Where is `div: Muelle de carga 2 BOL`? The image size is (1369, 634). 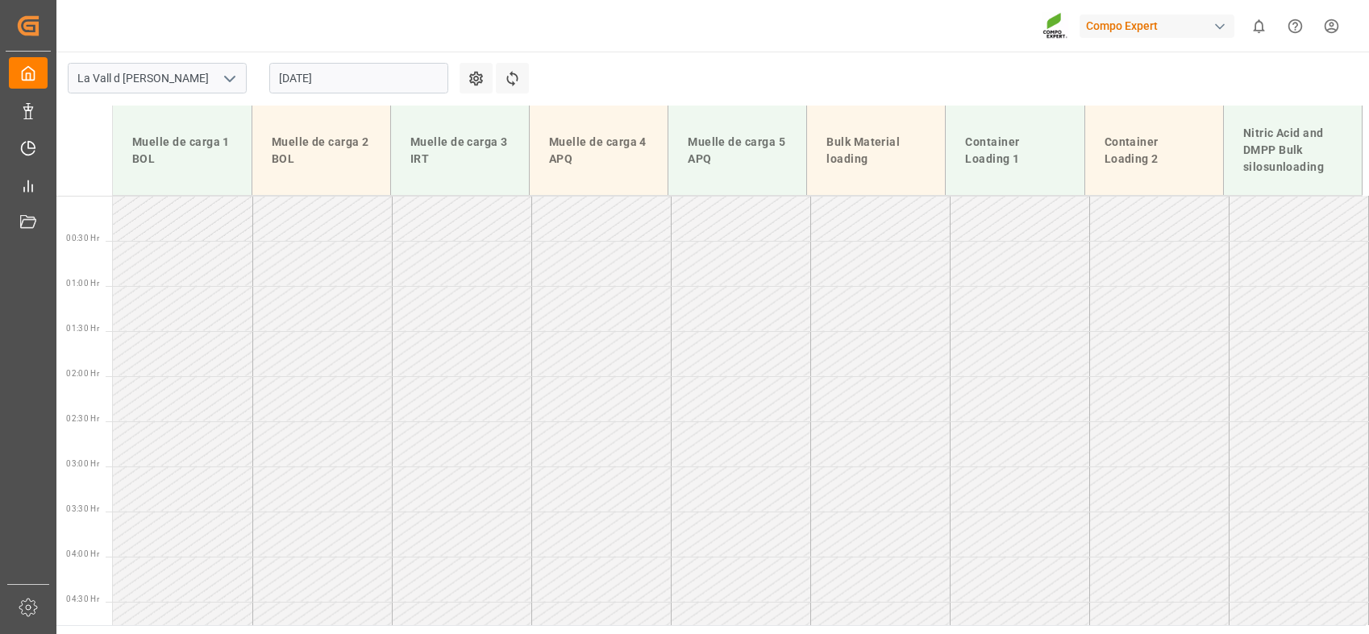
div: Muelle de carga 2 BOL is located at coordinates (321, 151).